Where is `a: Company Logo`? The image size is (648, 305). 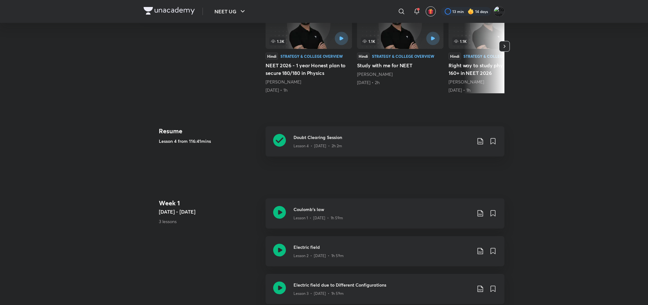 a: Company Logo is located at coordinates (169, 11).